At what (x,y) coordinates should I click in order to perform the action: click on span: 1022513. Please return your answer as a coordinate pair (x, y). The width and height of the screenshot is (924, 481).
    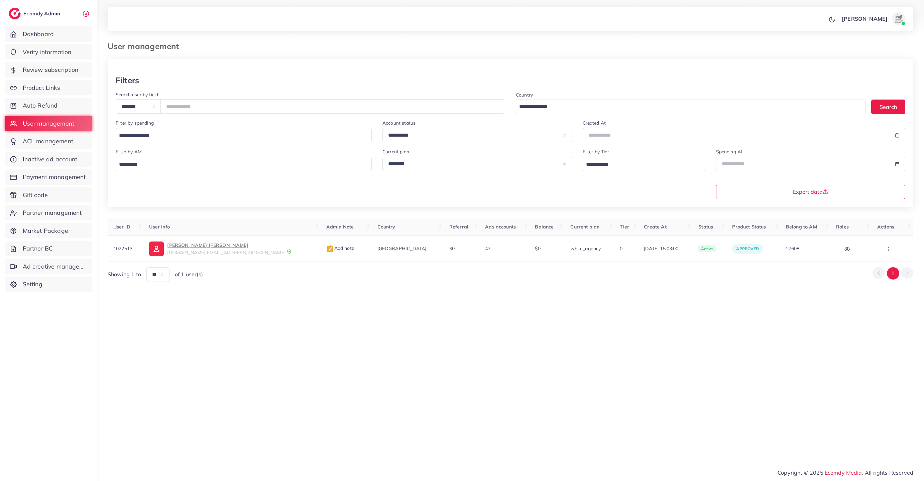
    Looking at the image, I should click on (123, 249).